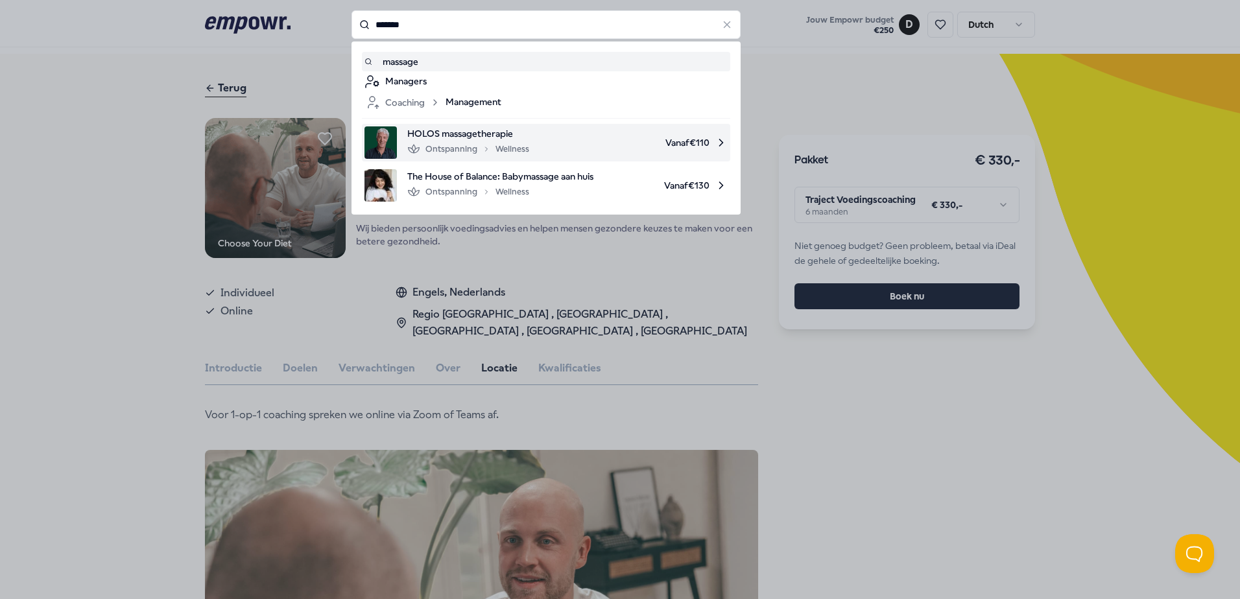 Image resolution: width=1240 pixels, height=599 pixels. What do you see at coordinates (546, 25) in the screenshot?
I see `input: Search for products, categories or subcategories` at bounding box center [546, 25].